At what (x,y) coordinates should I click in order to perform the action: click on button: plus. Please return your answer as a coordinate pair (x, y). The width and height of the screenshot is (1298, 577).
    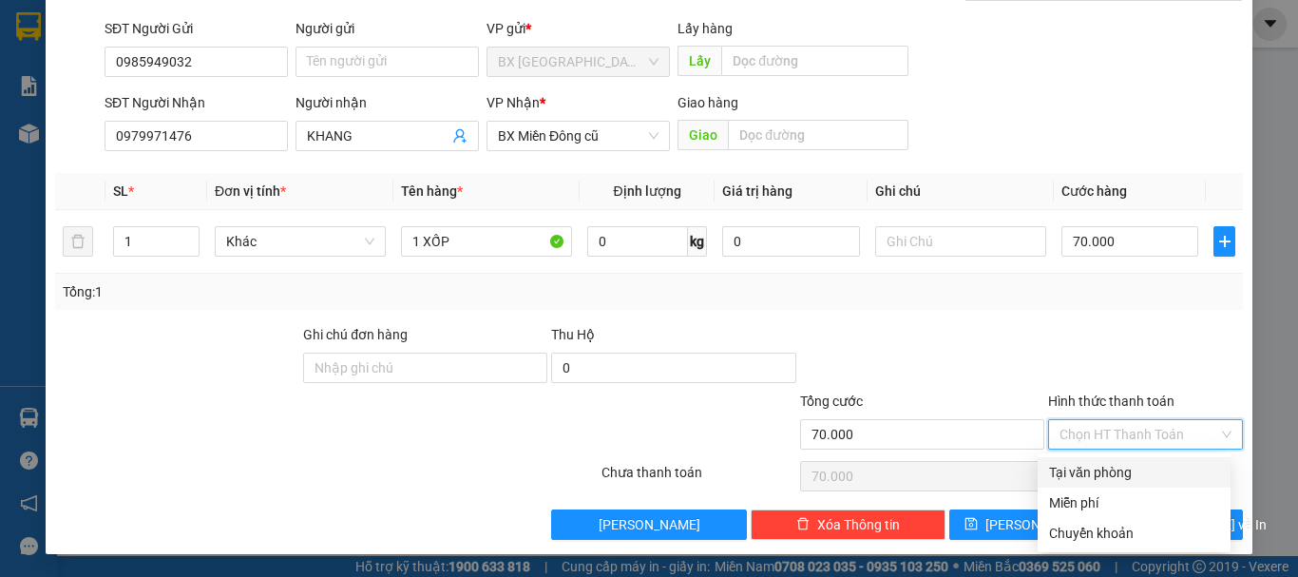
    Looking at the image, I should click on (1224, 241).